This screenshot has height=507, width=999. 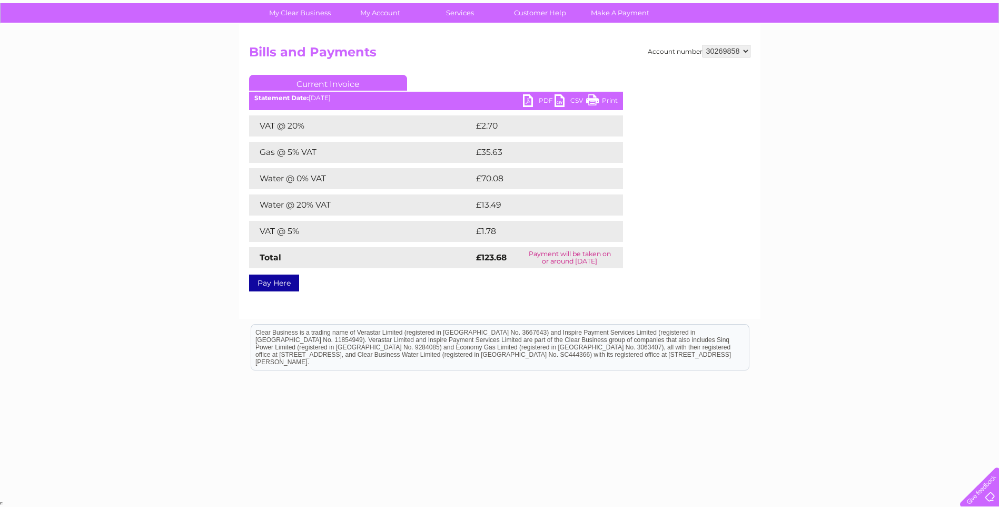 I want to click on a: Telecoms, so click(x=886, y=48).